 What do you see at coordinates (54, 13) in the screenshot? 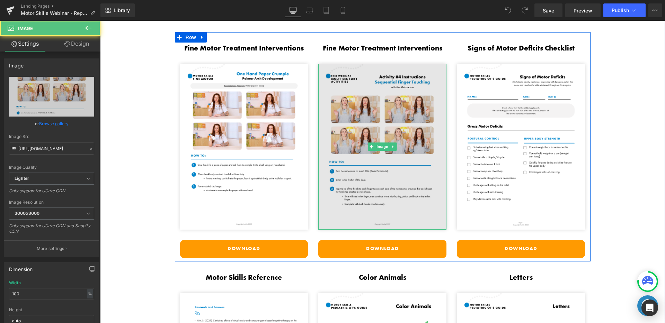
I see `span: Motor Skills Webinar - Replay` at bounding box center [54, 13].